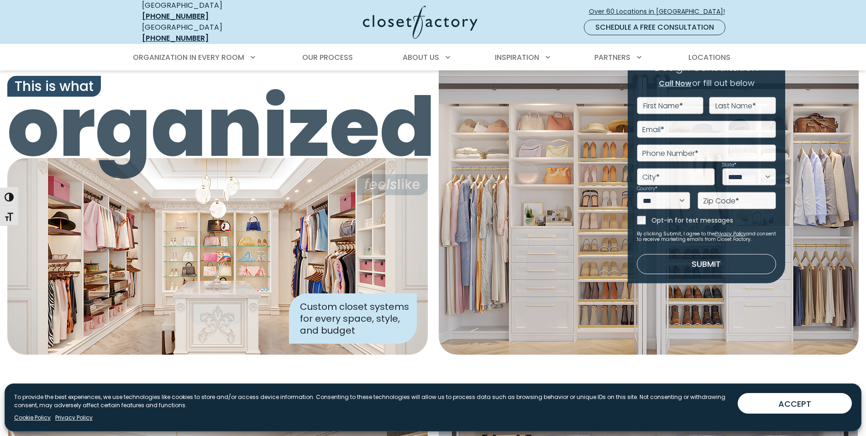 This screenshot has height=436, width=866. Describe the element at coordinates (74, 417) in the screenshot. I see `a: Privacy Policy` at that location.